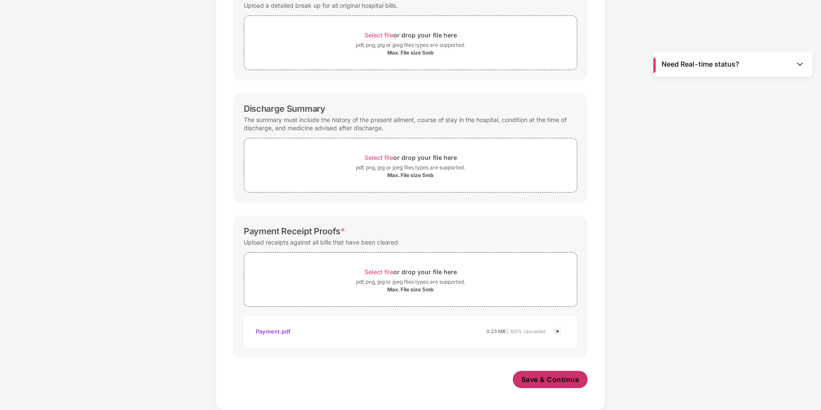  I want to click on span: Save & Continue, so click(550, 380).